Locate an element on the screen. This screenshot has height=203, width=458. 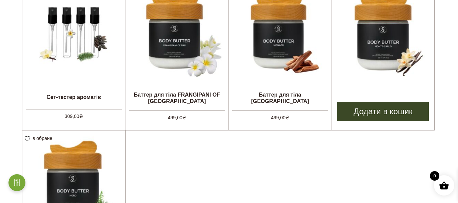
h2: Сет-тестер ароматів is located at coordinates (74, 97).